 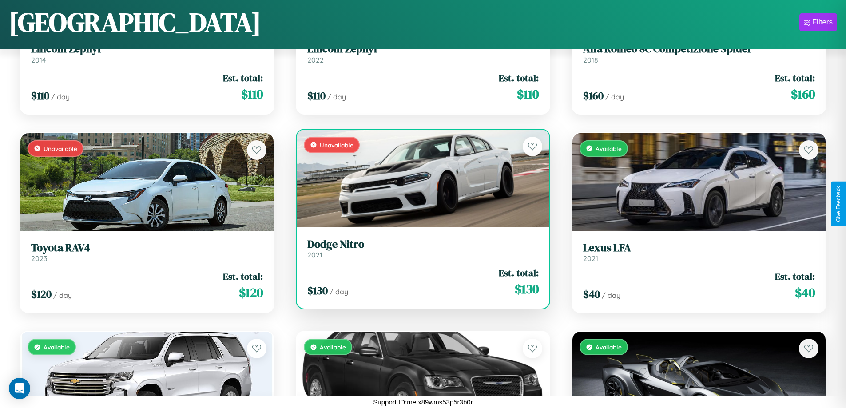 I want to click on span: 2018, so click(x=591, y=60).